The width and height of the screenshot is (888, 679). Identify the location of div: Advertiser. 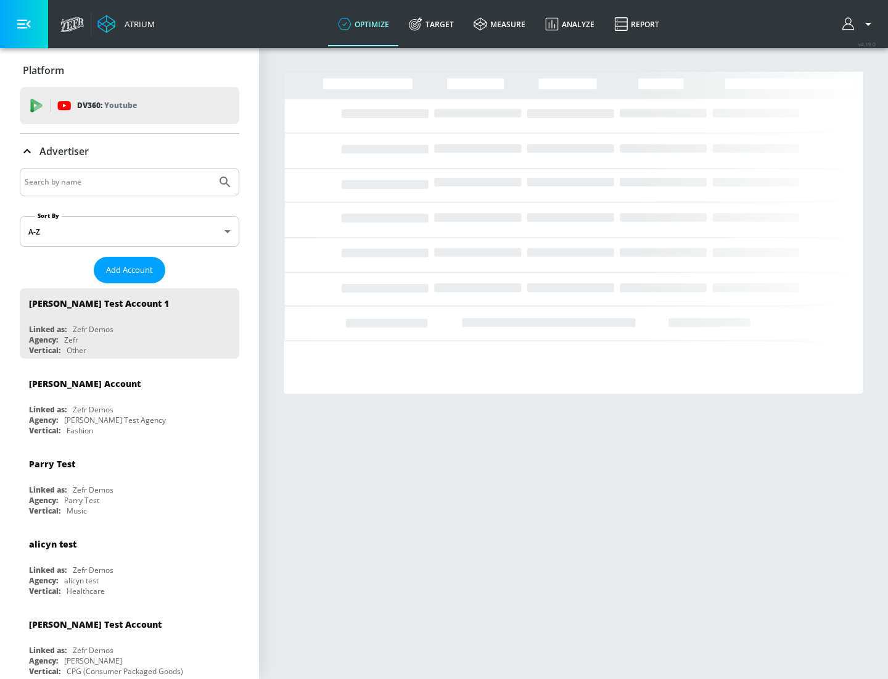
(130, 151).